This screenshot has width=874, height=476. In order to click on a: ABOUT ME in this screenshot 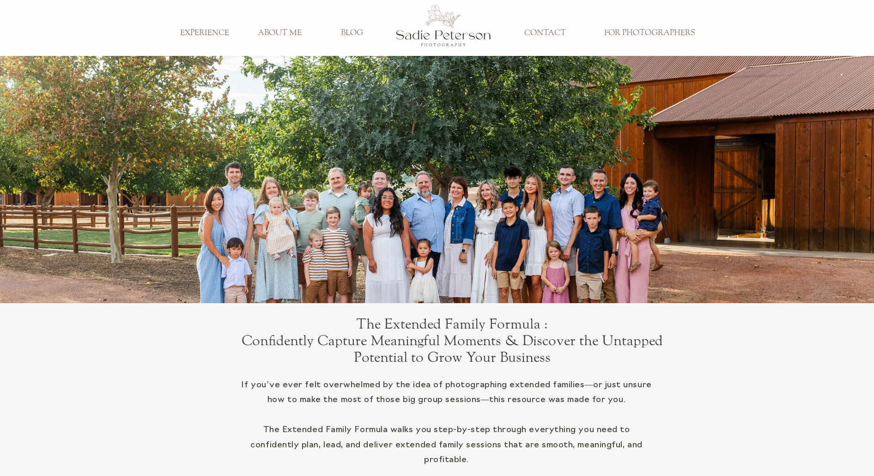, I will do `click(280, 33)`.